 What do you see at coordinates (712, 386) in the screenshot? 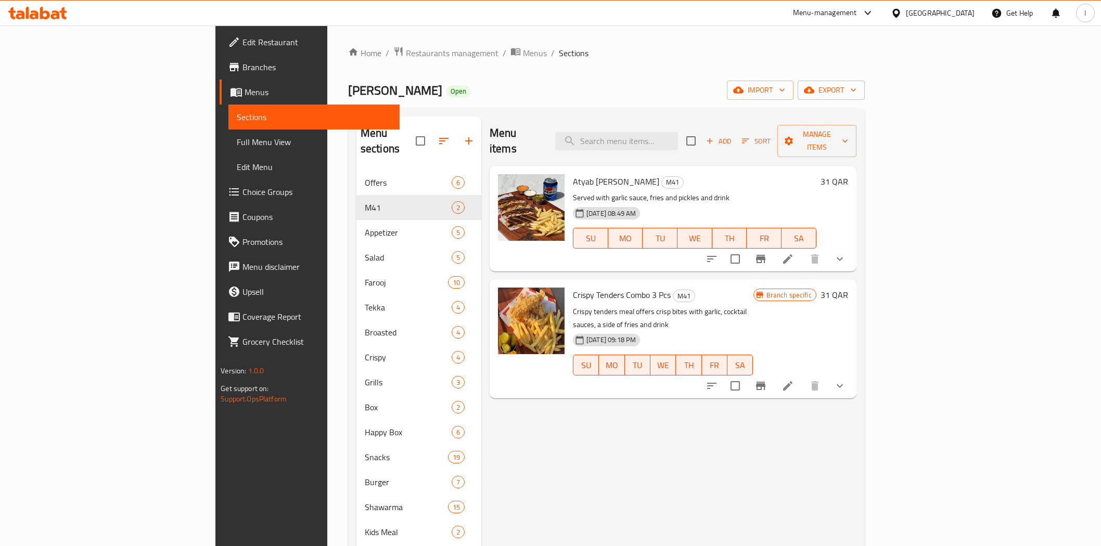
I see `button: sort-choices` at bounding box center [712, 386].